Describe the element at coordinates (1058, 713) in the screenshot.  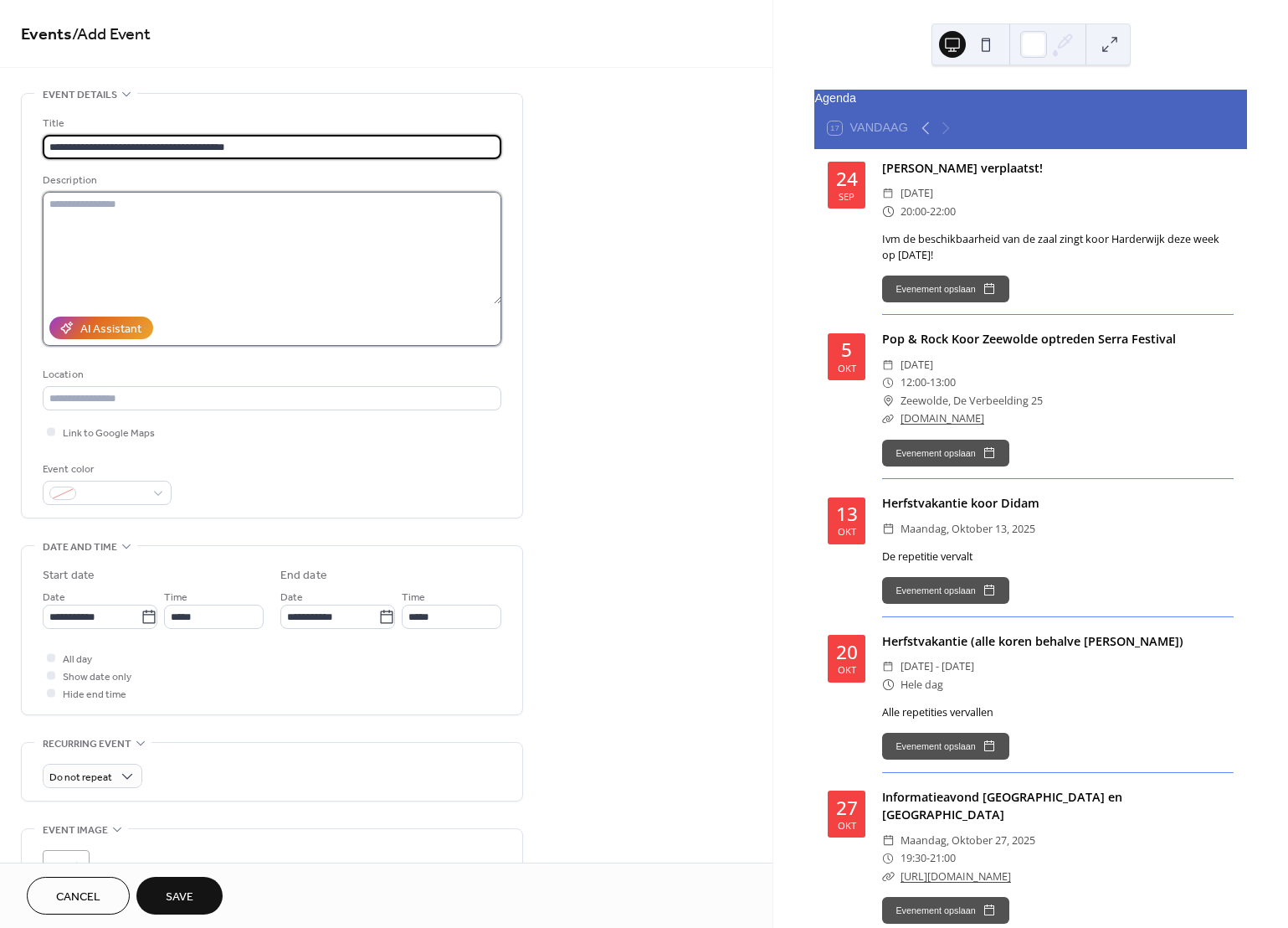
I see `div: Alle repetities vervallen` at that location.